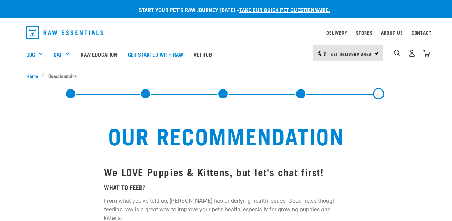 The image size is (452, 221). I want to click on a: Get started with Raw, so click(155, 54).